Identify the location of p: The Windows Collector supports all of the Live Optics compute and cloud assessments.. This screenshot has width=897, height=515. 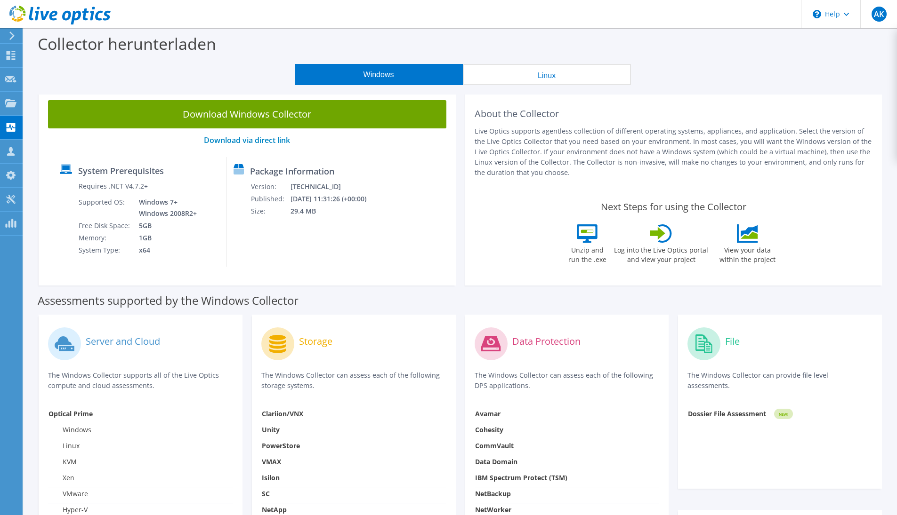
(140, 381).